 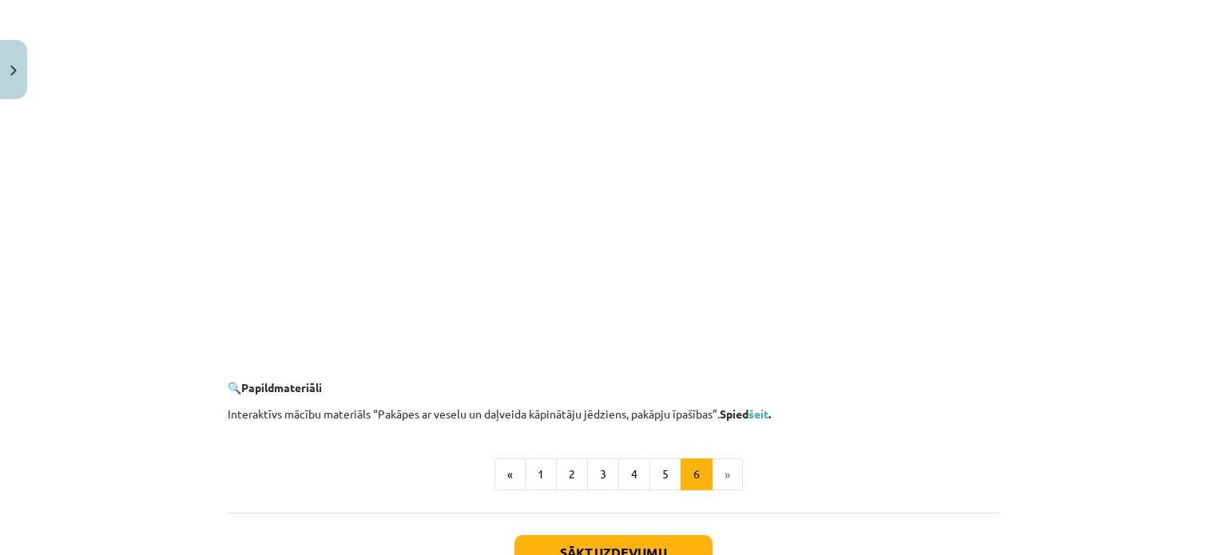 What do you see at coordinates (613, 474) in the screenshot?
I see `nav: Page navigation example` at bounding box center [613, 474].